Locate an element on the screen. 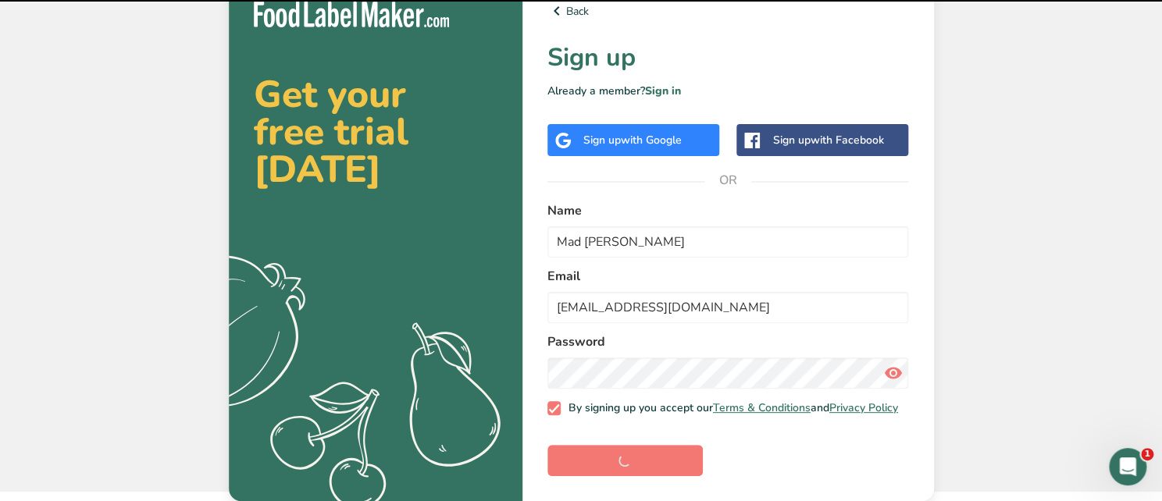 The height and width of the screenshot is (501, 1162). a: Terms & Conditions is located at coordinates (761, 408).